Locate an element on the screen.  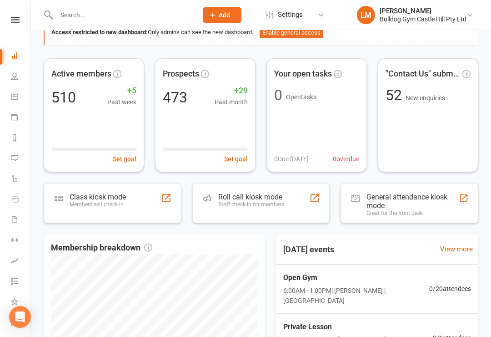
span: Settings is located at coordinates (290, 15).